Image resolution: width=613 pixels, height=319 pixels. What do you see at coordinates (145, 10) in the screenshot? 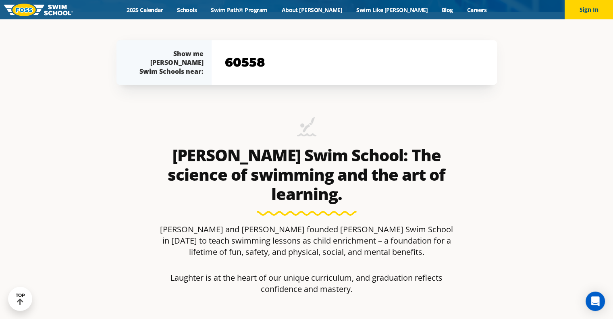
I see `a: 2025 Calendar` at bounding box center [145, 10].